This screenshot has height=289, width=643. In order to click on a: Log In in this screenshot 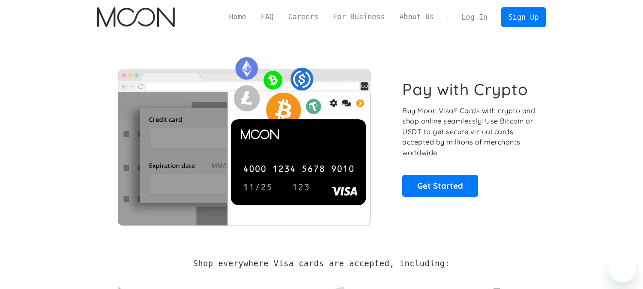, I will do `click(474, 17)`.